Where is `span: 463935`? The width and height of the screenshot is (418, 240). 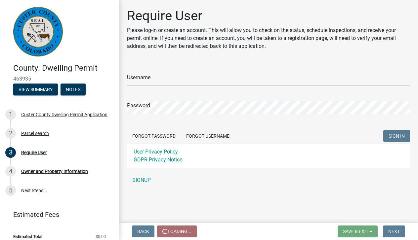
span: 463935 is located at coordinates (60, 79).